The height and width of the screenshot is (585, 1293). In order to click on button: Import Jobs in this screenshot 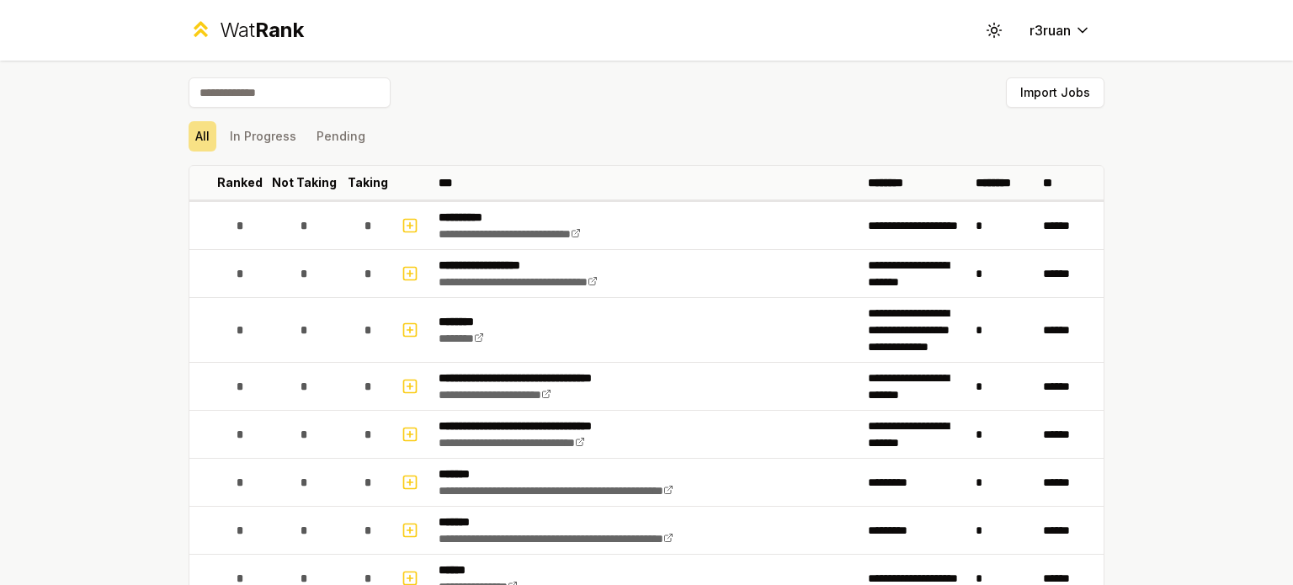, I will do `click(1055, 93)`.